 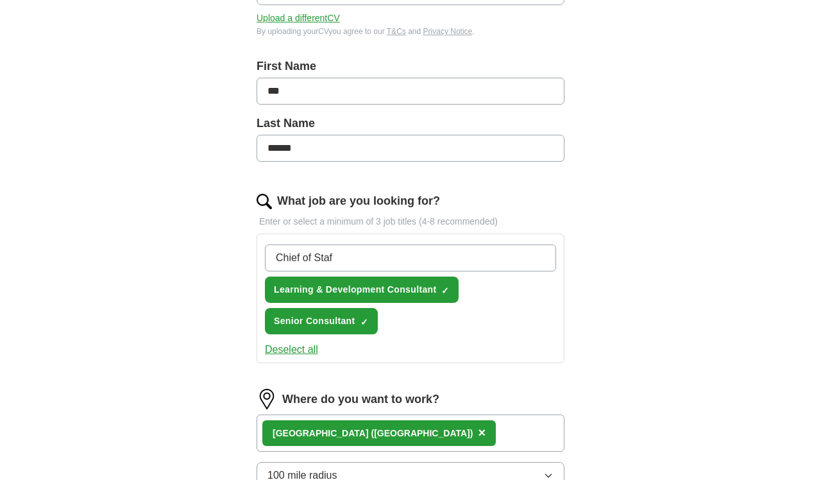 What do you see at coordinates (267, 399) in the screenshot?
I see `img: location.png` at bounding box center [267, 399].